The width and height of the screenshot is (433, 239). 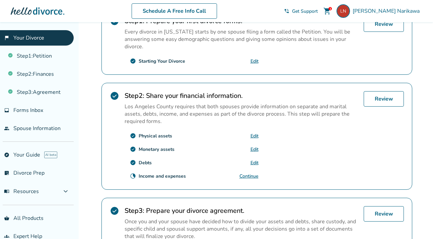 I want to click on a: Schedule A Free Info Call, so click(x=174, y=11).